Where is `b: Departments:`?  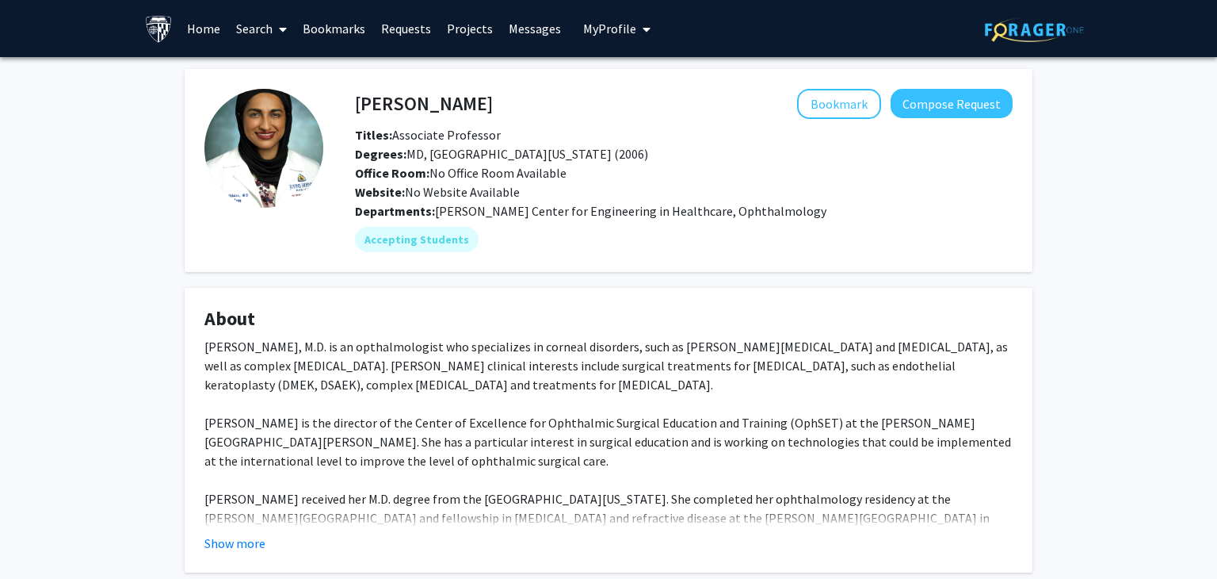
b: Departments: is located at coordinates (395, 211).